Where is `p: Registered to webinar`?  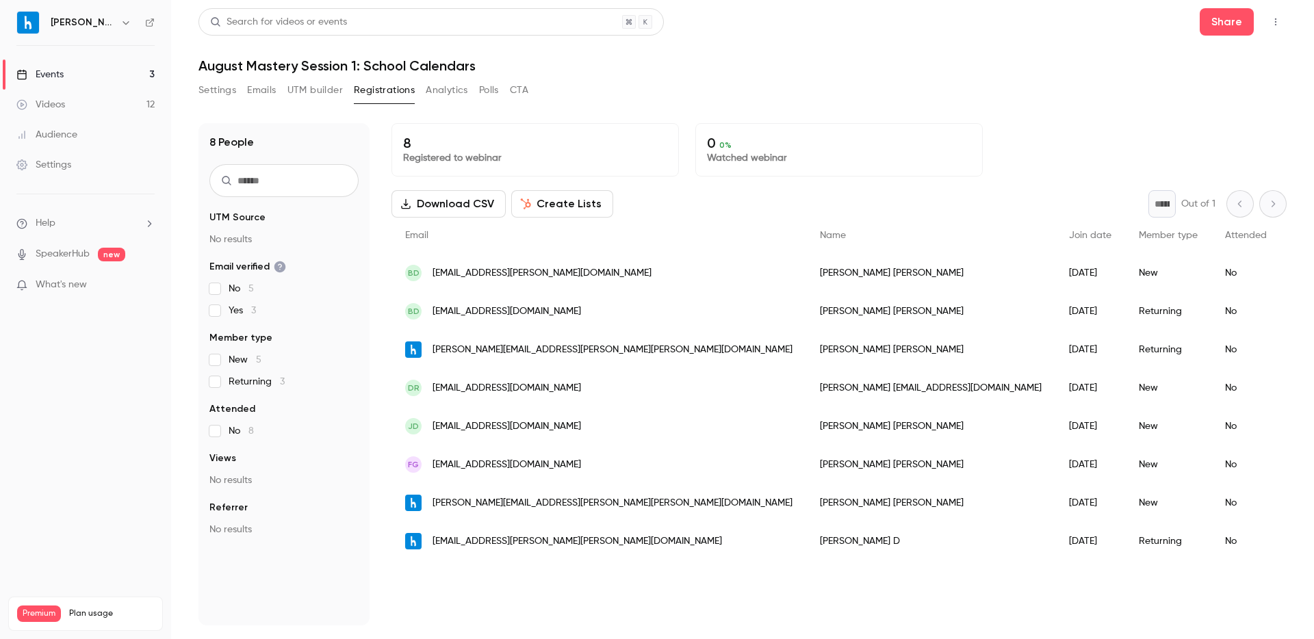
p: Registered to webinar is located at coordinates (535, 158).